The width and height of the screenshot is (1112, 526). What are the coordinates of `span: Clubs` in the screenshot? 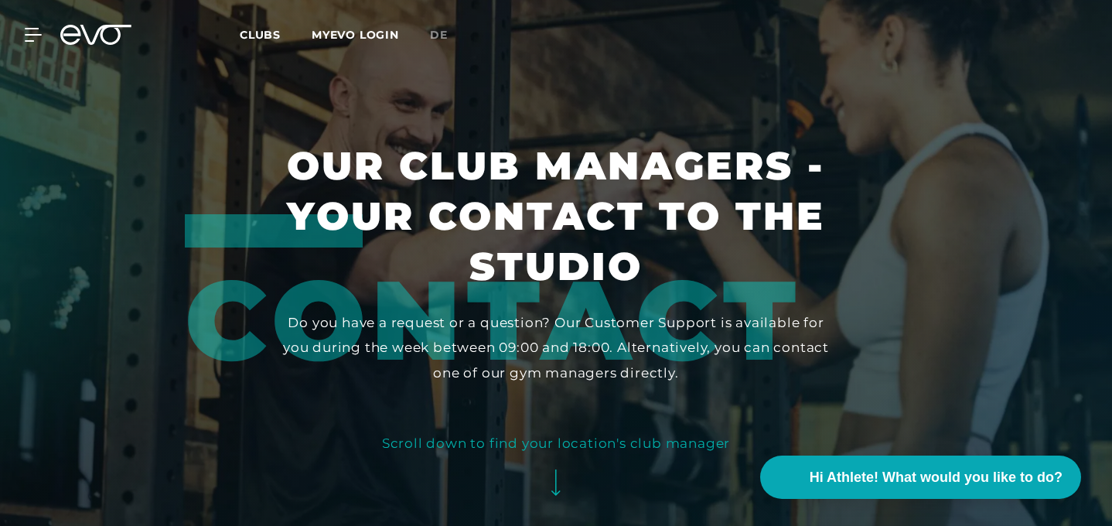 It's located at (260, 35).